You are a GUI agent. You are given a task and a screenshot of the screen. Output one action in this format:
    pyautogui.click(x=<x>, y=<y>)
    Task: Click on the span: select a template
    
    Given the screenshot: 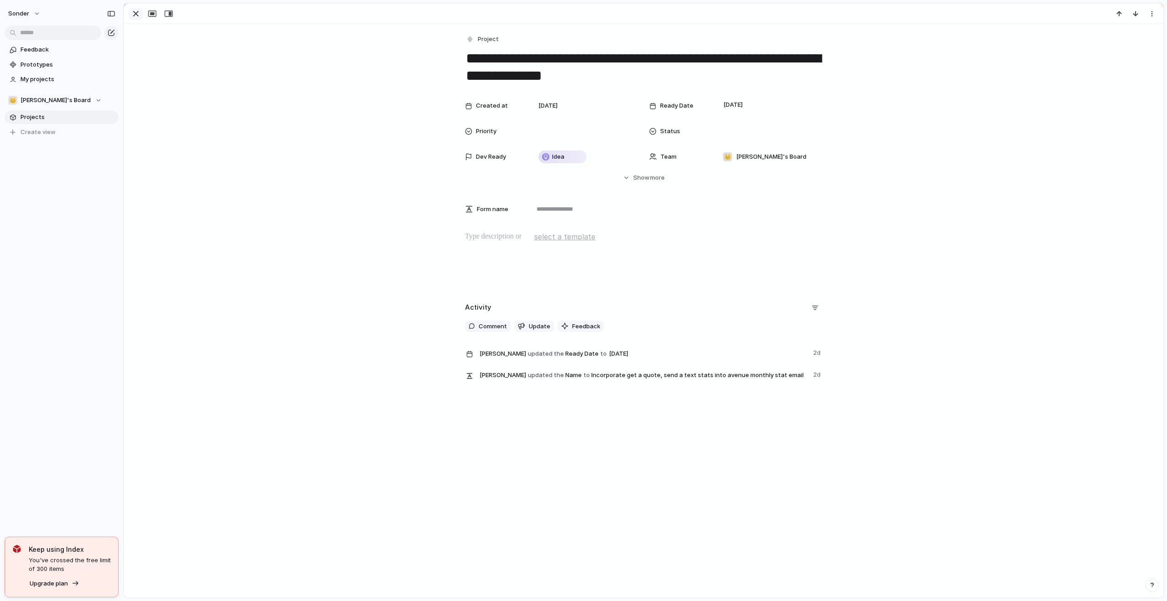 What is the action you would take?
    pyautogui.click(x=565, y=237)
    